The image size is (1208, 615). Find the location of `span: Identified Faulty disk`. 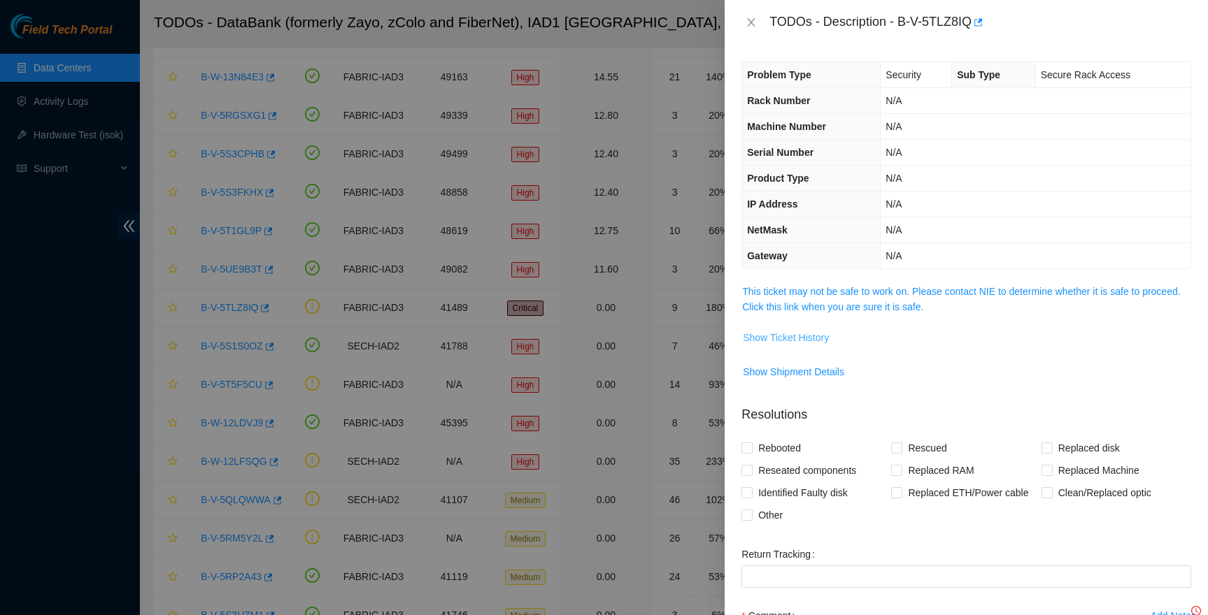

span: Identified Faulty disk is located at coordinates (803, 493).